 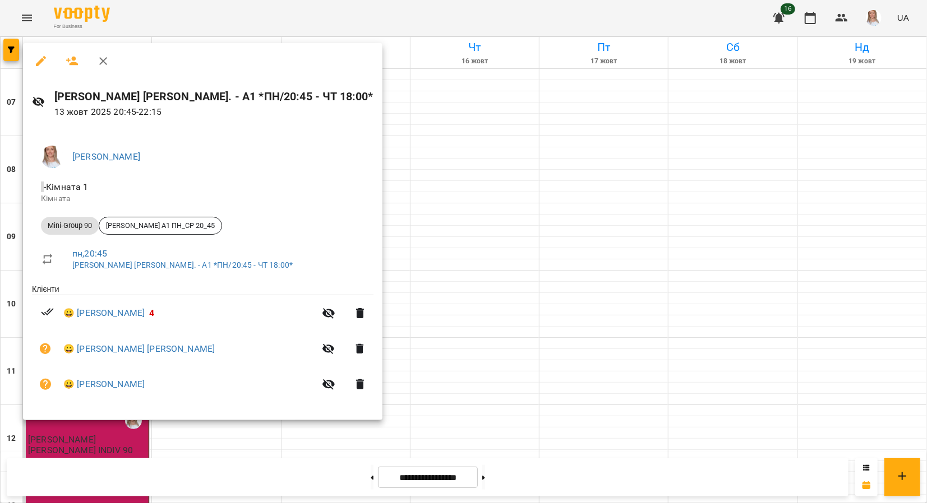 I want to click on p: 13 жовт 2025 20:45 - 22:15, so click(x=214, y=112).